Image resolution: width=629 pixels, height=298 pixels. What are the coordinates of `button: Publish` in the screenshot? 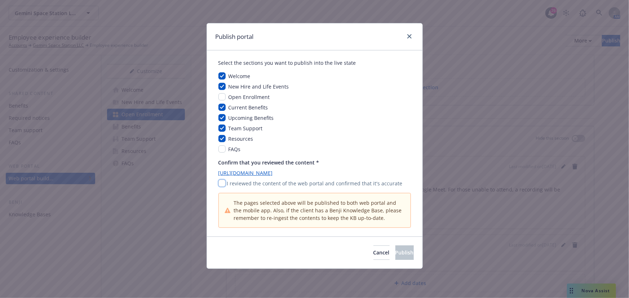 It's located at (404, 253).